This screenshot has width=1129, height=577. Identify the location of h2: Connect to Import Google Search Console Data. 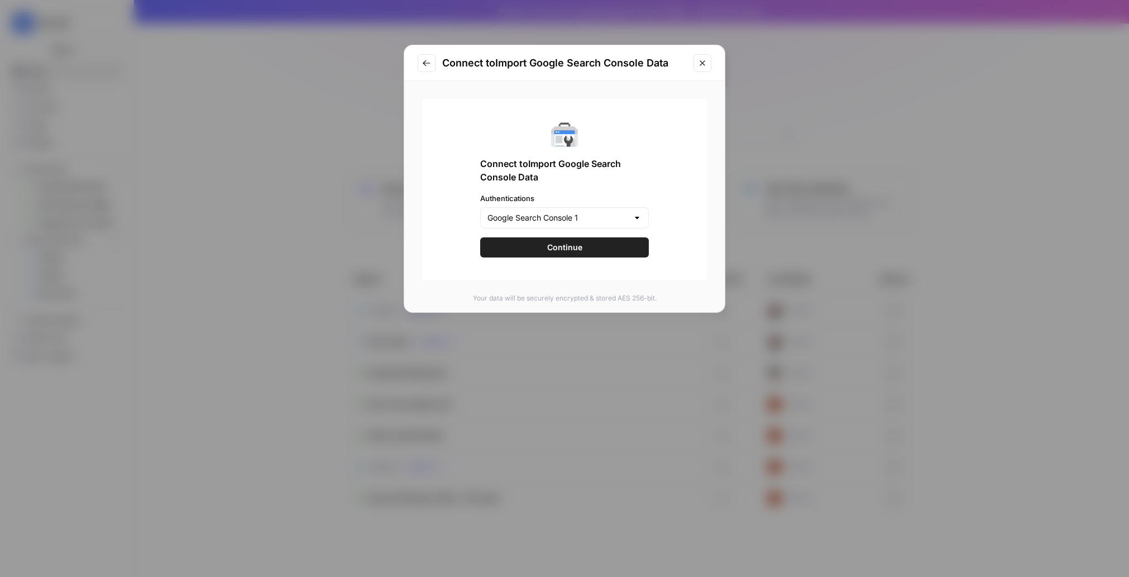
(565, 63).